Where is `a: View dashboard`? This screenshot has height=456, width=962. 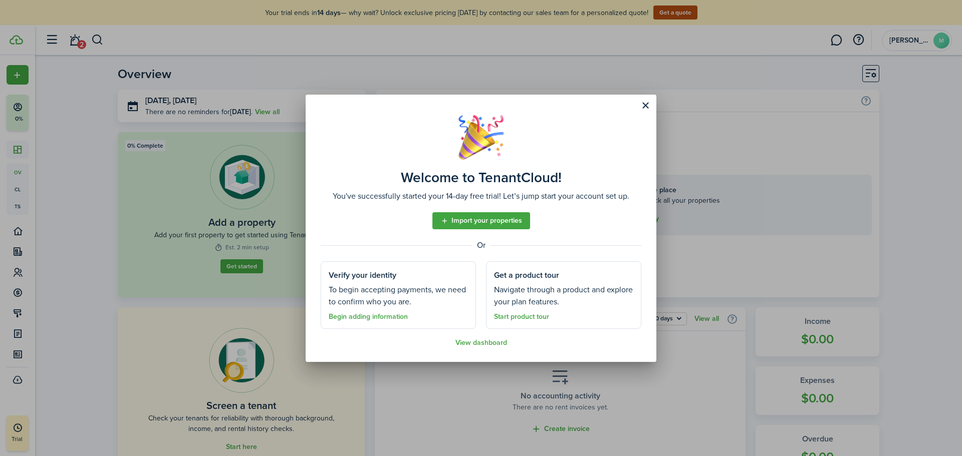
a: View dashboard is located at coordinates (481, 343).